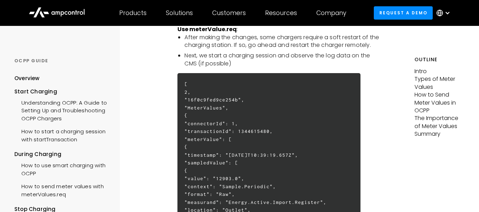 This screenshot has height=212, width=479. What do you see at coordinates (229, 13) in the screenshot?
I see `div: Customers` at bounding box center [229, 13].